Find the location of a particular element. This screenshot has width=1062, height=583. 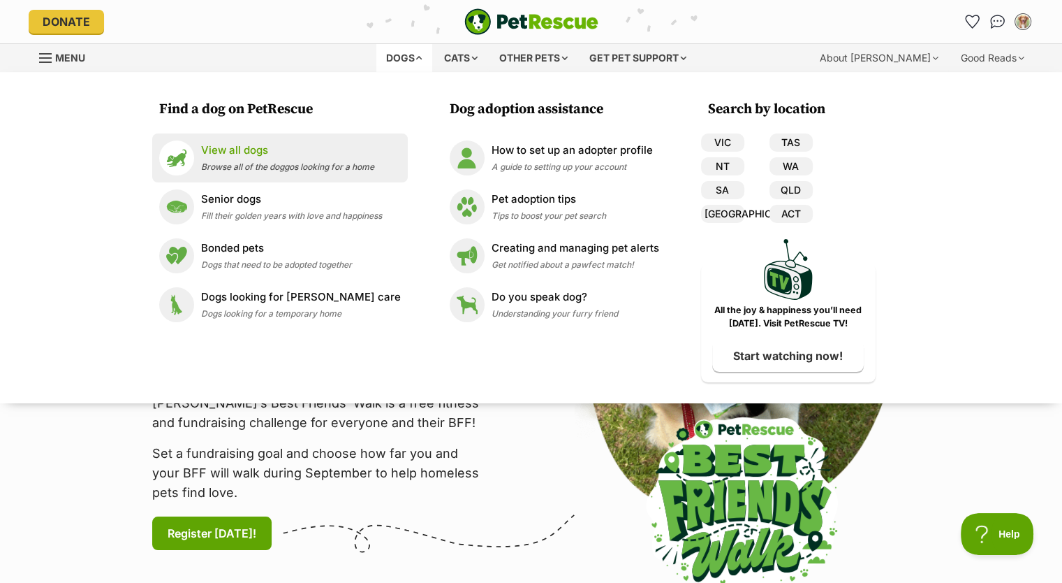

a: ACT is located at coordinates (791, 214).